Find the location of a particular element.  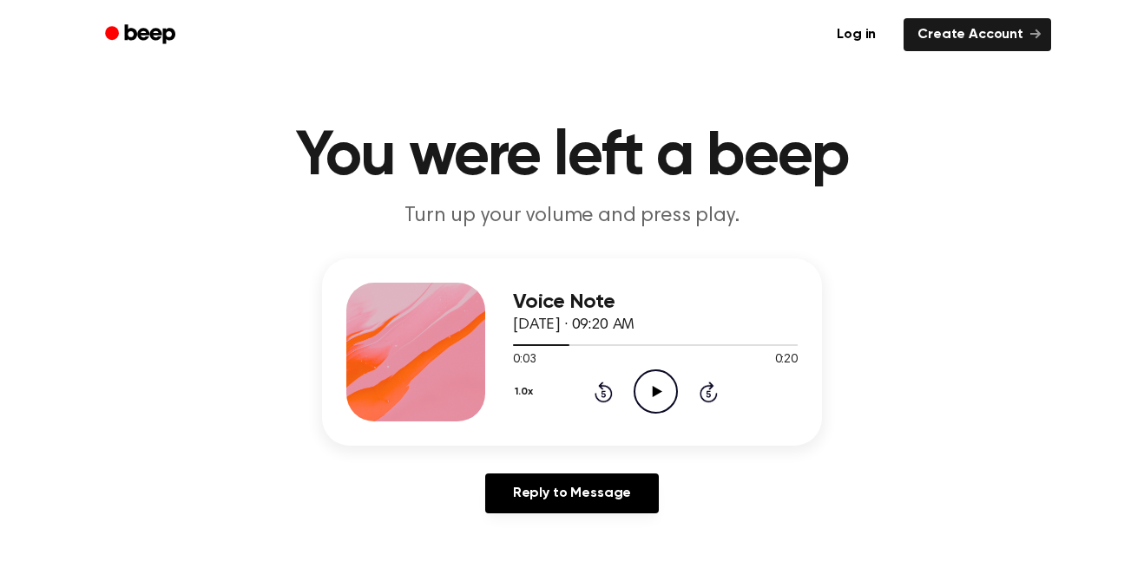

button: 1.0x is located at coordinates (526, 392).